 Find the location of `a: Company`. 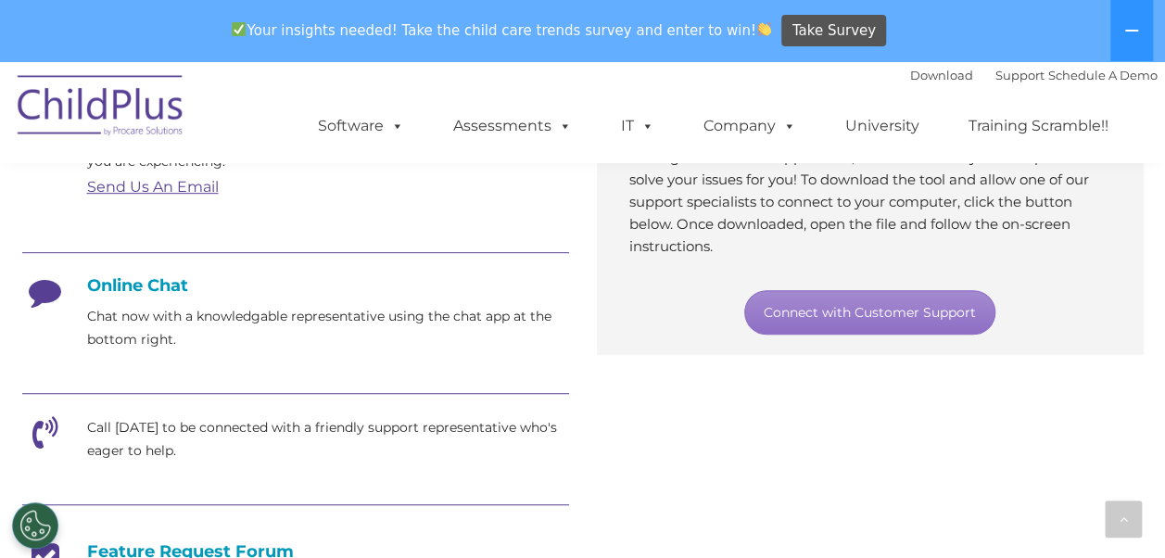

a: Company is located at coordinates (750, 126).